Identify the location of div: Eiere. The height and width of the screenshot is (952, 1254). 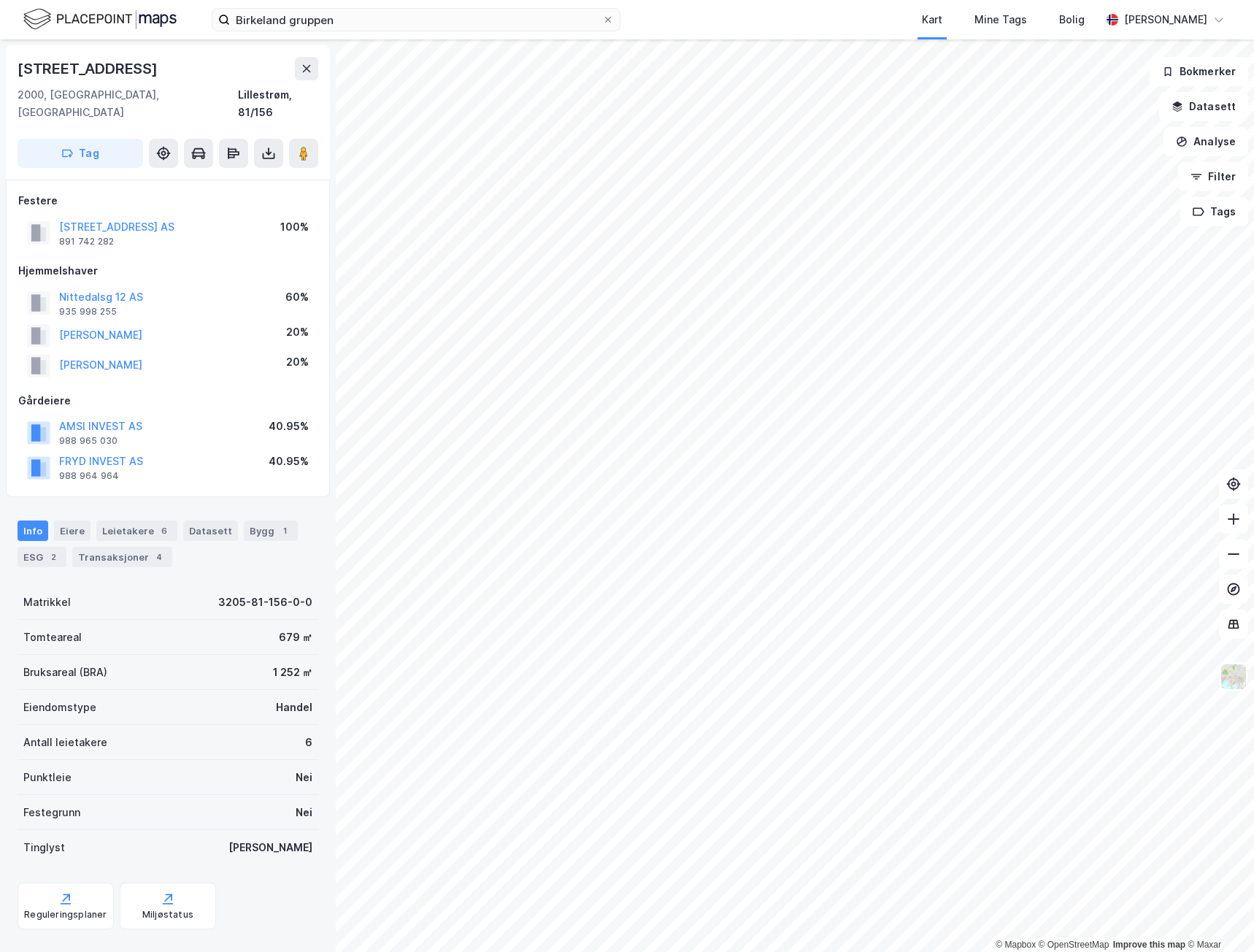
(72, 531).